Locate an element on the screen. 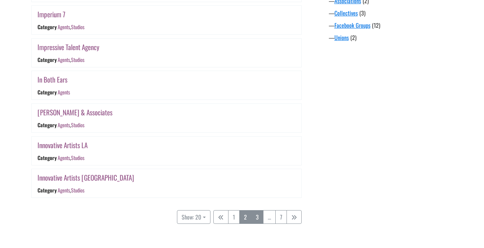 The image size is (484, 248). a: In Both Ears is located at coordinates (52, 79).